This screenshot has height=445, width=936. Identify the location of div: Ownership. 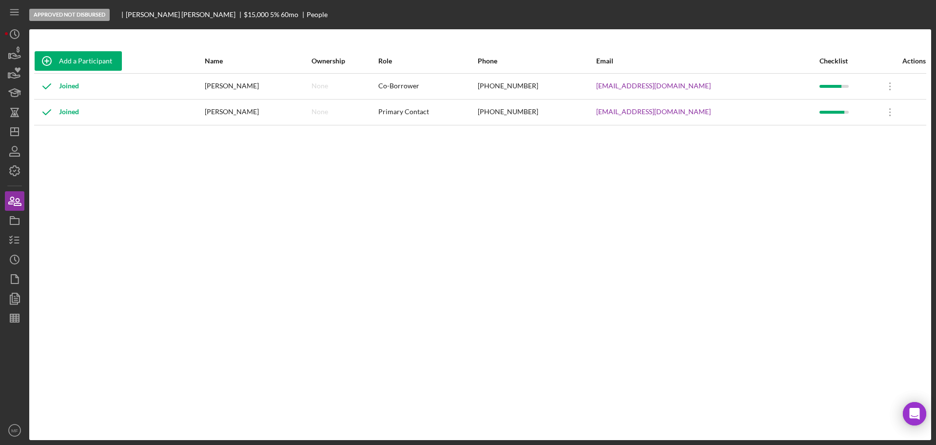
(344, 61).